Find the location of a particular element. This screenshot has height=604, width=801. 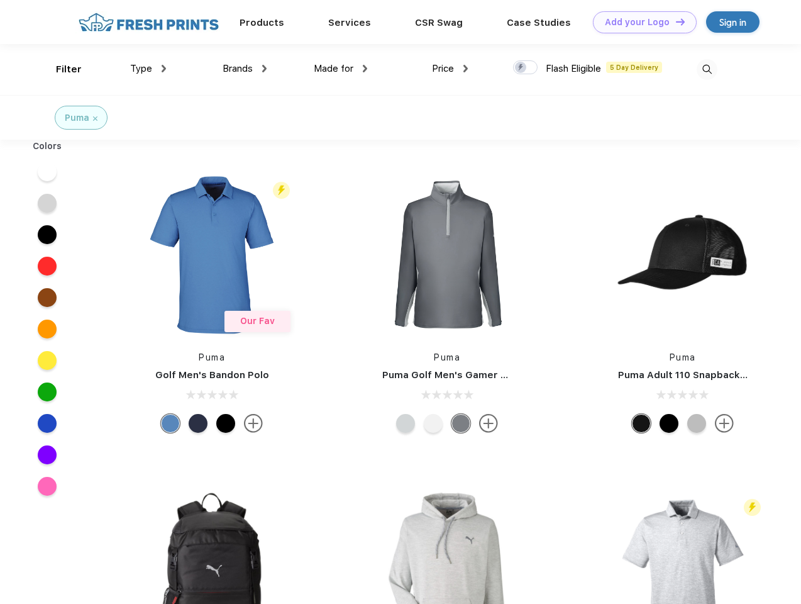

div: Quiet Shade is located at coordinates (461, 423).